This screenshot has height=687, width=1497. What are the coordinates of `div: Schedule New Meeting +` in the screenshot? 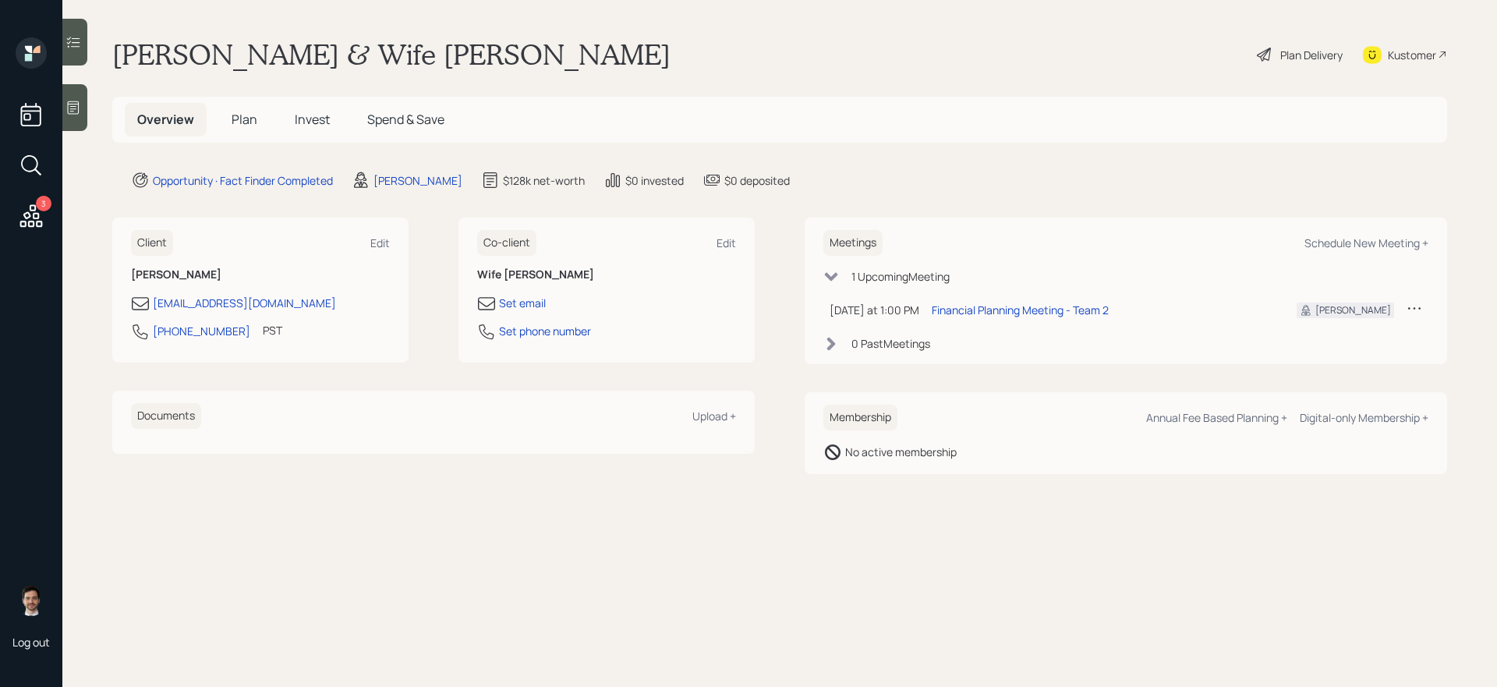 It's located at (1366, 242).